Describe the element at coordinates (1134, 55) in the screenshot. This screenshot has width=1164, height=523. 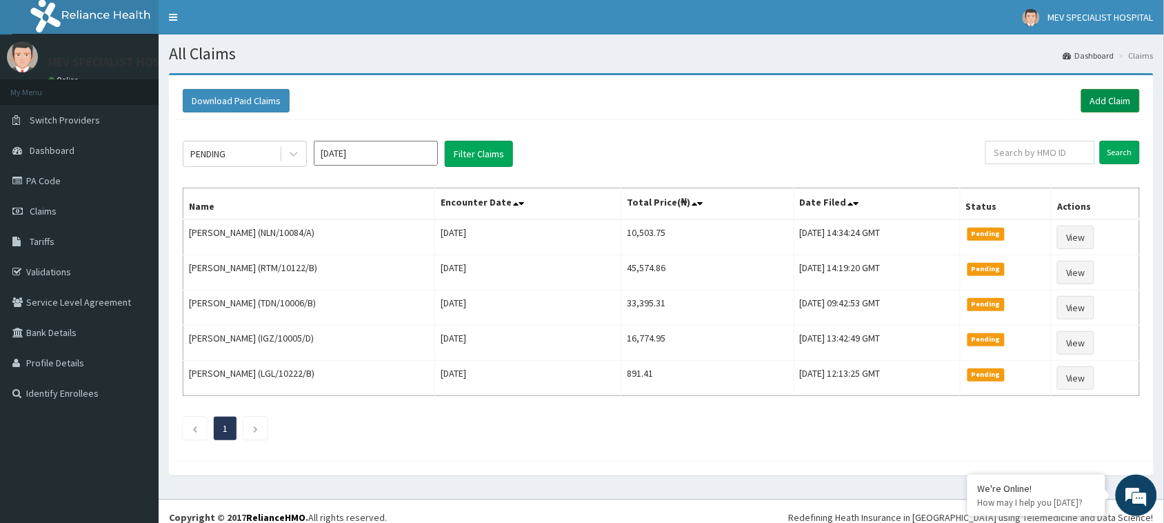
I see `li: Claims` at that location.